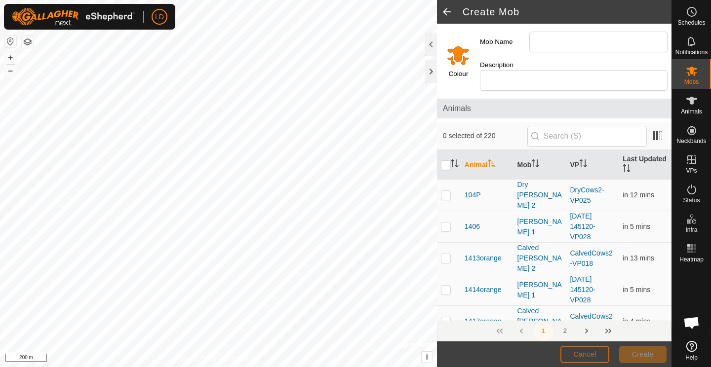 The height and width of the screenshot is (367, 711). I want to click on span: 10 Sept 2025, 7:19 am, so click(638, 258).